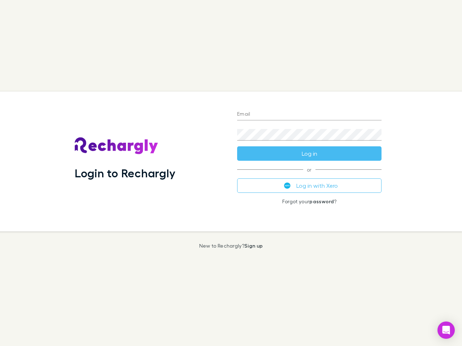  Describe the element at coordinates (125, 173) in the screenshot. I see `h1: Login to Rechargly` at that location.